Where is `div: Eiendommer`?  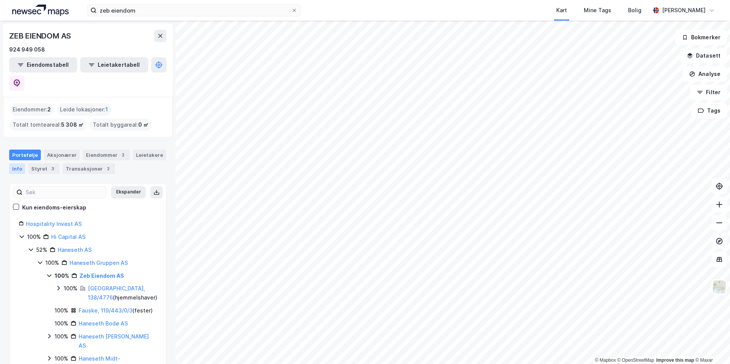
div: Eiendommer is located at coordinates (106, 155).